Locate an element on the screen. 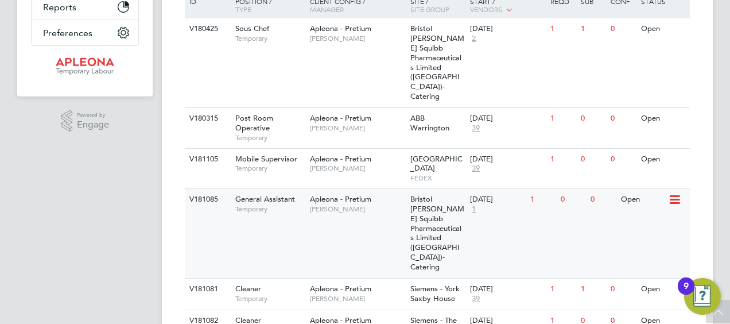  a: Go to home page is located at coordinates (85, 67).